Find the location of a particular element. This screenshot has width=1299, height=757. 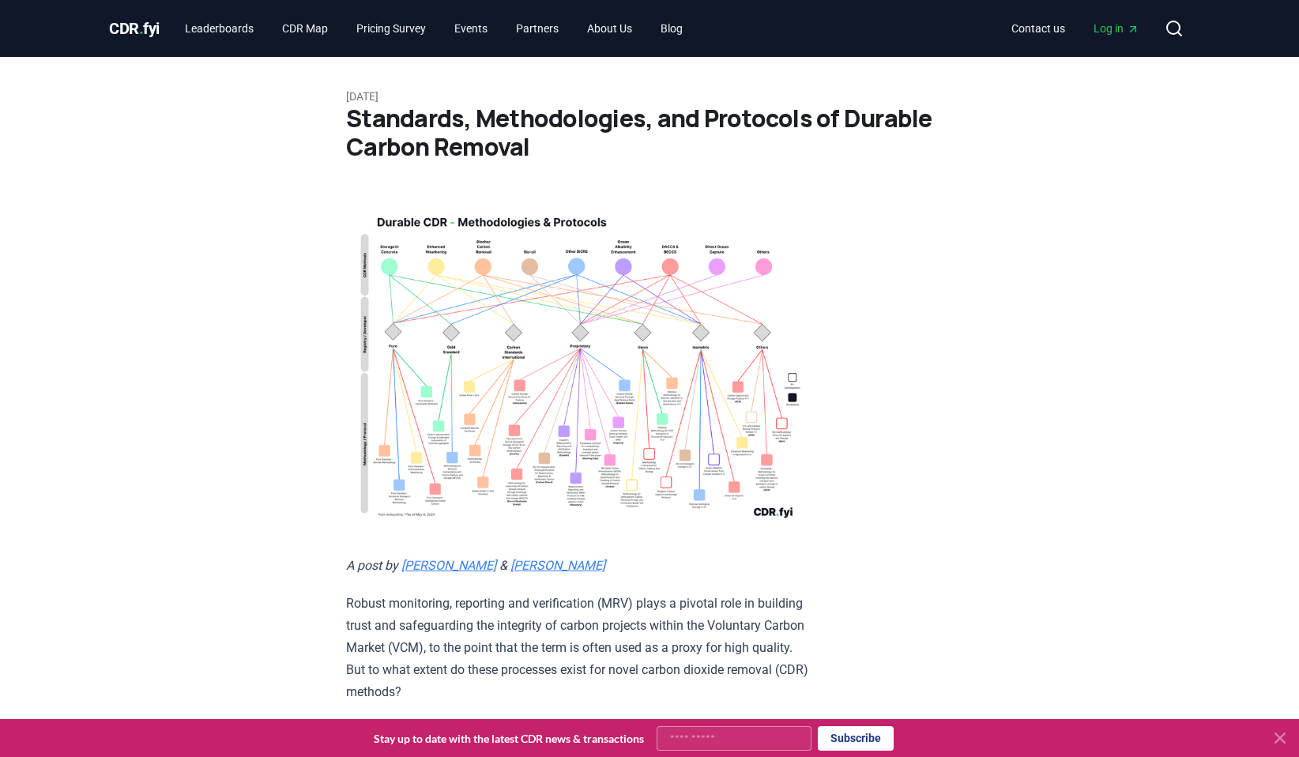

a: CDR.fyi is located at coordinates (134, 28).